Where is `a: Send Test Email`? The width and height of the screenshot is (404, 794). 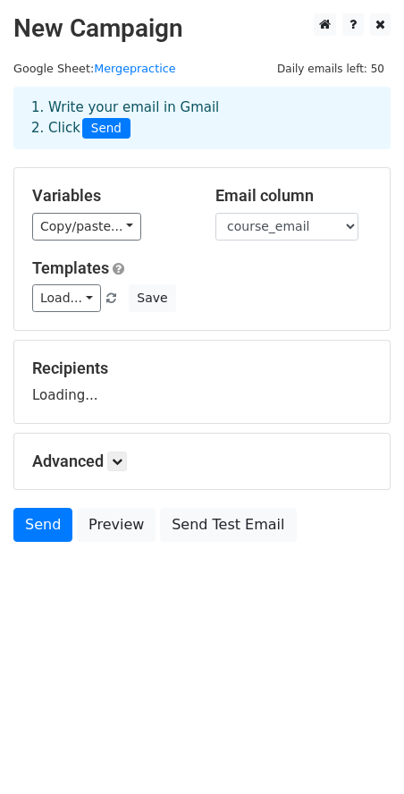 a: Send Test Email is located at coordinates (228, 525).